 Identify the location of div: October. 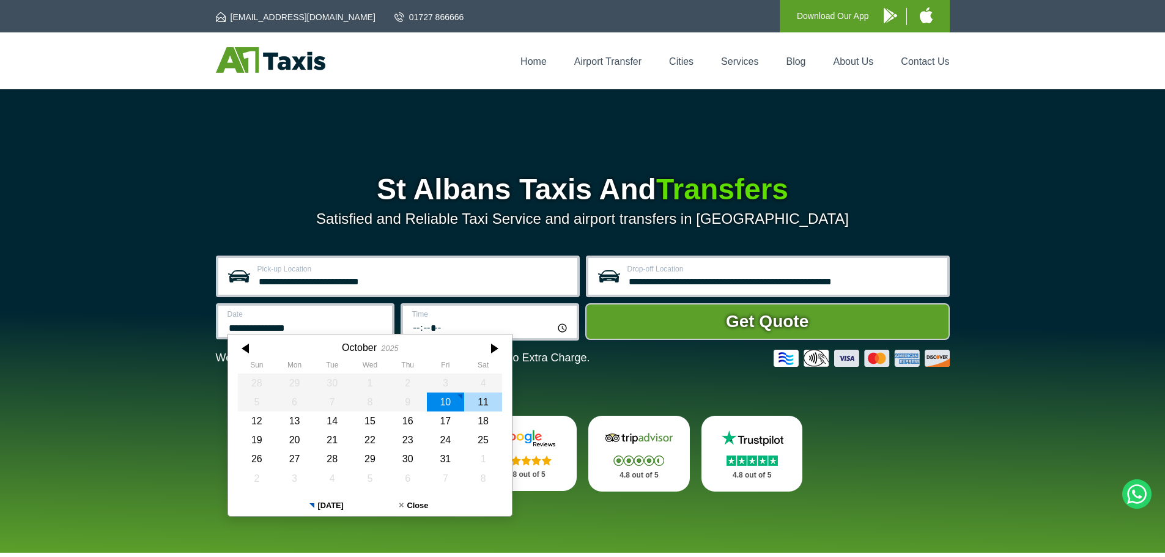
(359, 347).